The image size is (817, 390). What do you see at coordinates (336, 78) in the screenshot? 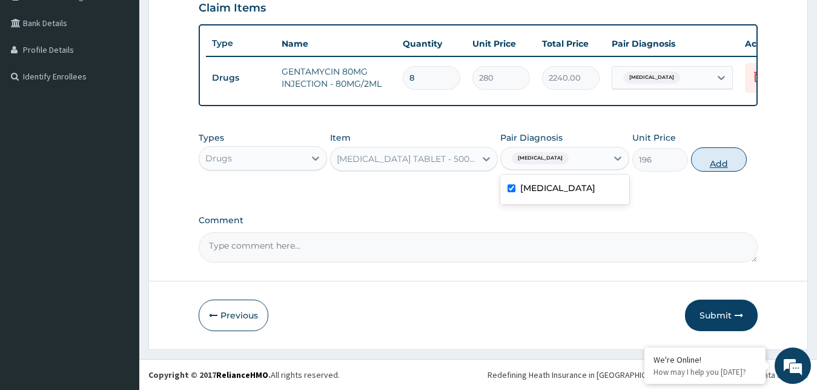
I see `td: GENTAMYCIN 80MG INJECTION - 80MG/2ML` at bounding box center [336, 78].